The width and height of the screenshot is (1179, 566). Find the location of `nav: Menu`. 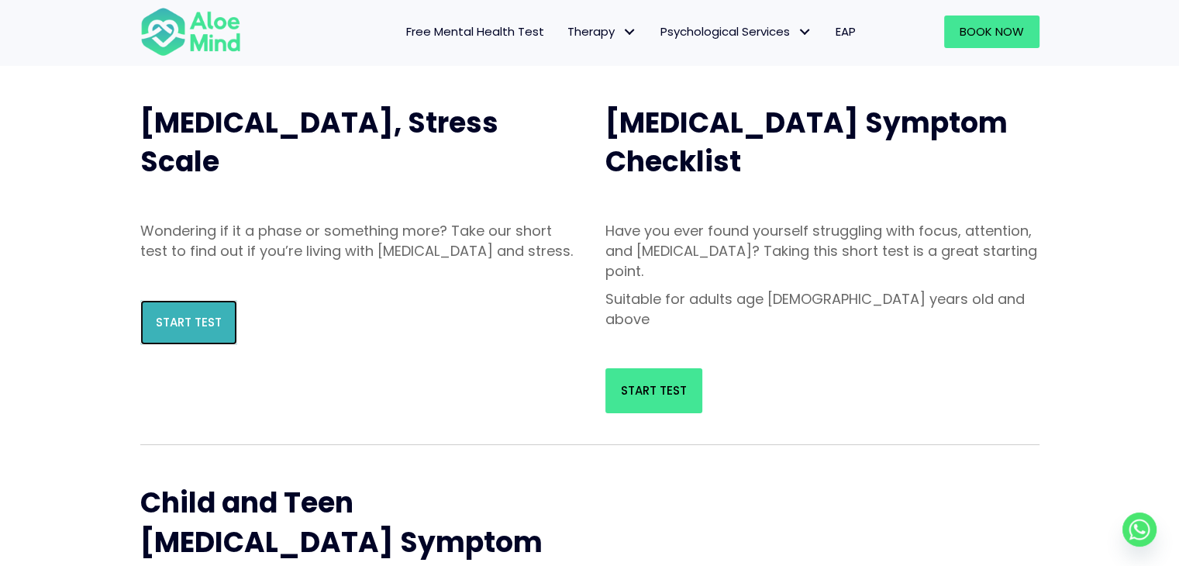

nav: Menu is located at coordinates (564, 32).